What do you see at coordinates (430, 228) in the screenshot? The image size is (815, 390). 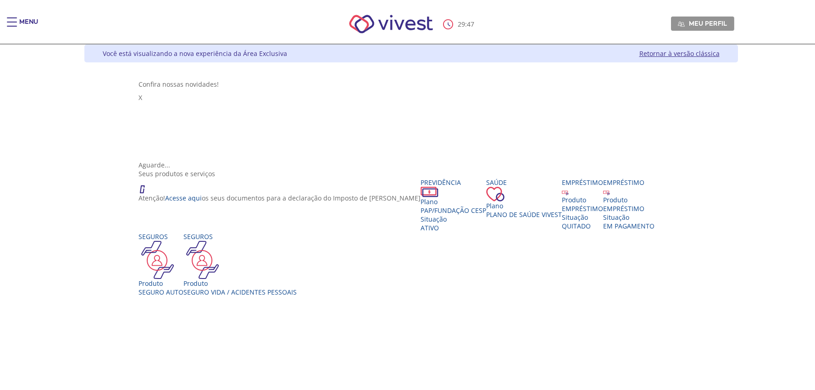 I see `span: Ativo` at bounding box center [430, 228].